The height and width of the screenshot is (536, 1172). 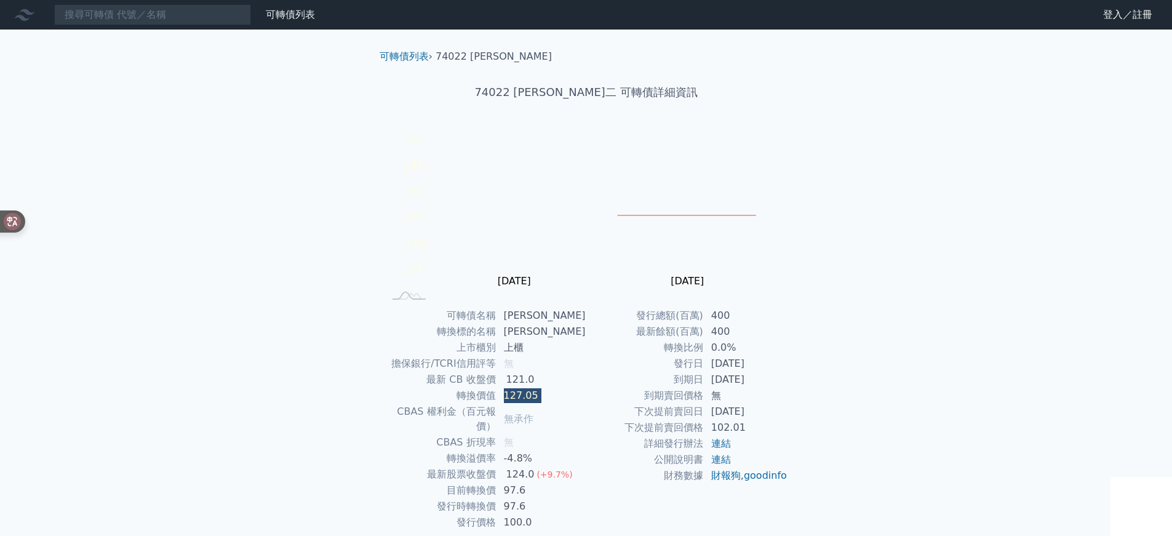 What do you see at coordinates (645, 316) in the screenshot?
I see `td: 發行總額(百萬)` at bounding box center [645, 316].